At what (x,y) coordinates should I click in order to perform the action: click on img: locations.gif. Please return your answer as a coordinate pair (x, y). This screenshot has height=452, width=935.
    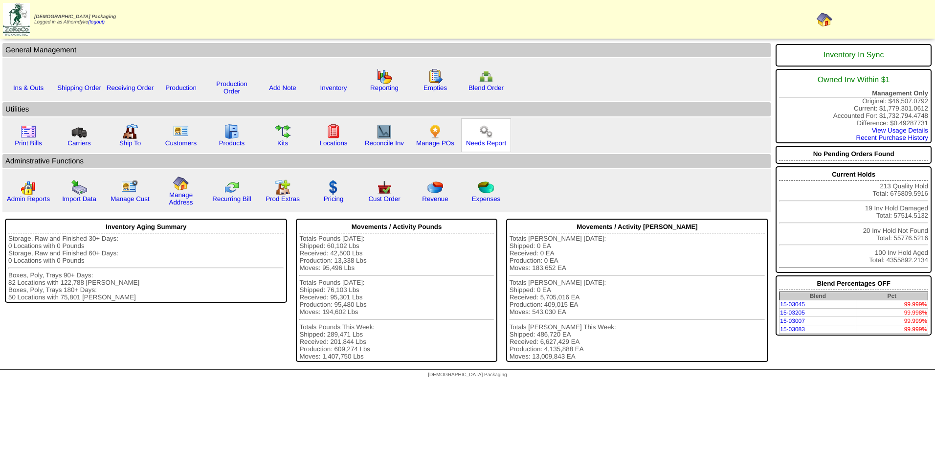
    Looking at the image, I should click on (334, 132).